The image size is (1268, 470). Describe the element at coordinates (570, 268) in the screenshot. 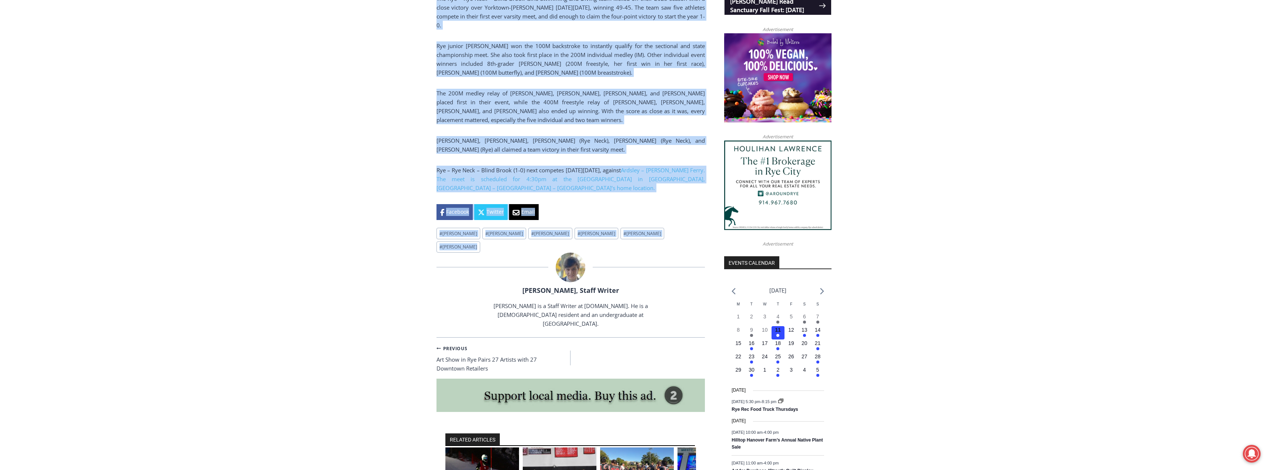

I see `img: (PHOTO: MyRye.com 2024 Head Intern, Editor and now Staff Writer Charlie Morris. Contributed.)Char...` at that location.